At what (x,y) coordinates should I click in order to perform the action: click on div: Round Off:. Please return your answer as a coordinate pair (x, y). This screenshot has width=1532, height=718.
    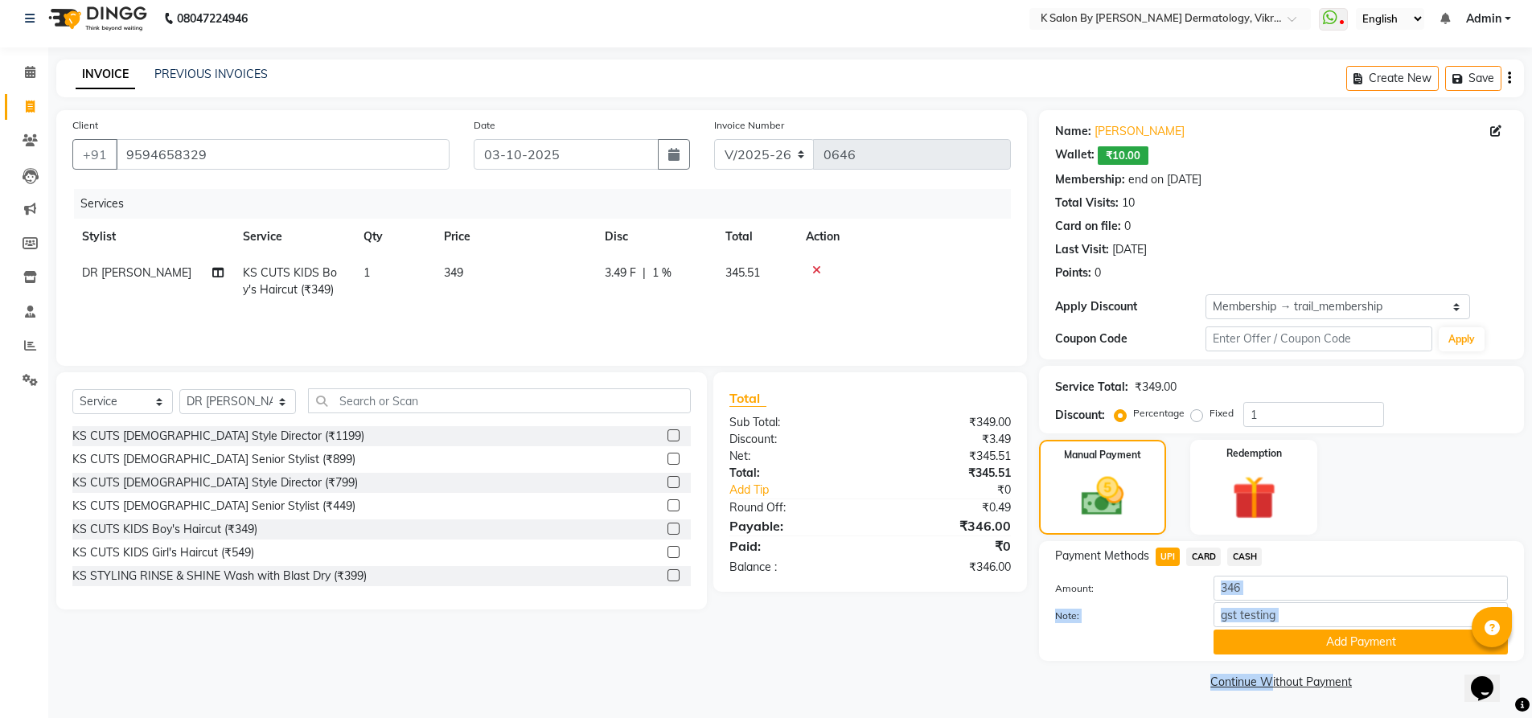
    Looking at the image, I should click on (794, 507).